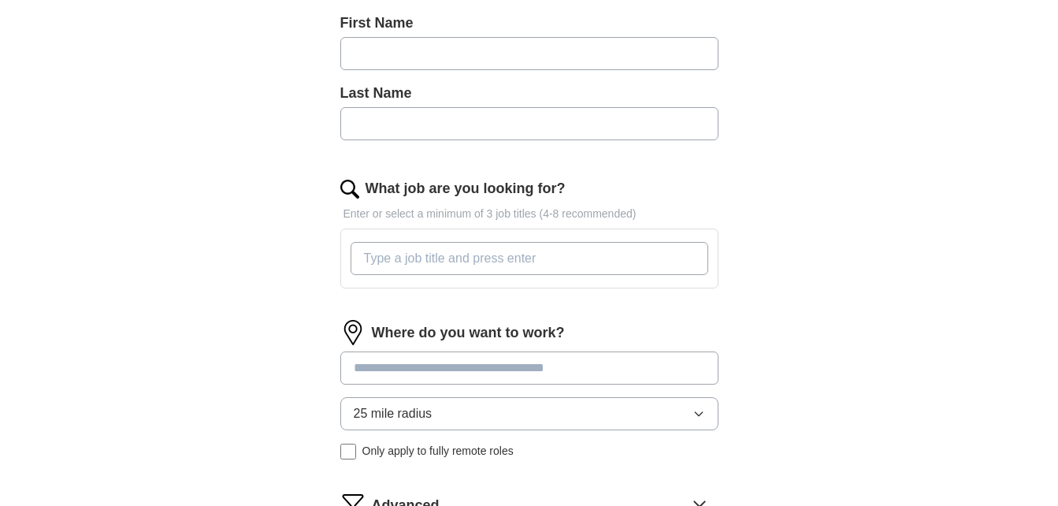  Describe the element at coordinates (530, 214) in the screenshot. I see `p: Enter or select a minimum of 3 job titles (4-8 recommended)` at that location.